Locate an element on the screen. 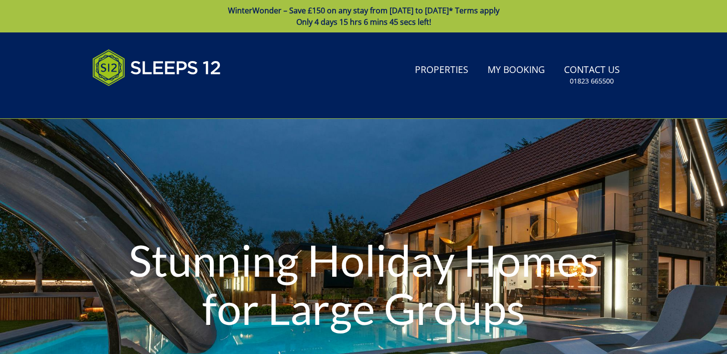  h1: Stunning Holiday Homes for Large Groups is located at coordinates (363, 284).